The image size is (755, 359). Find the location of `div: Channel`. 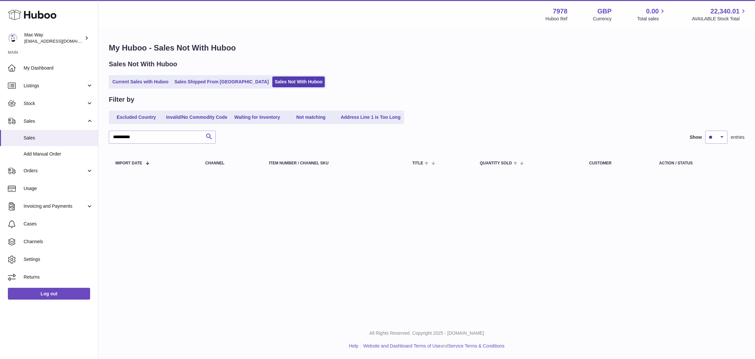

div: Channel is located at coordinates (230, 163).